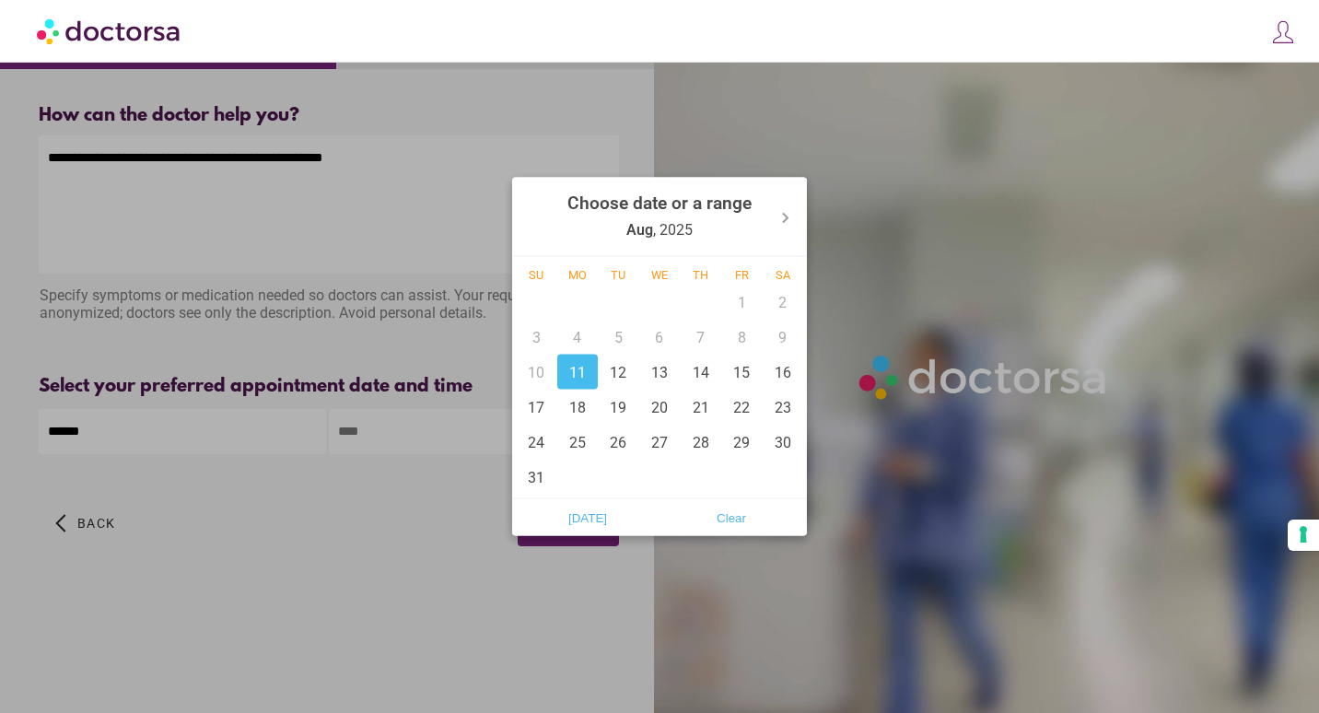  What do you see at coordinates (700, 372) in the screenshot?
I see `div: 14` at bounding box center [700, 372].